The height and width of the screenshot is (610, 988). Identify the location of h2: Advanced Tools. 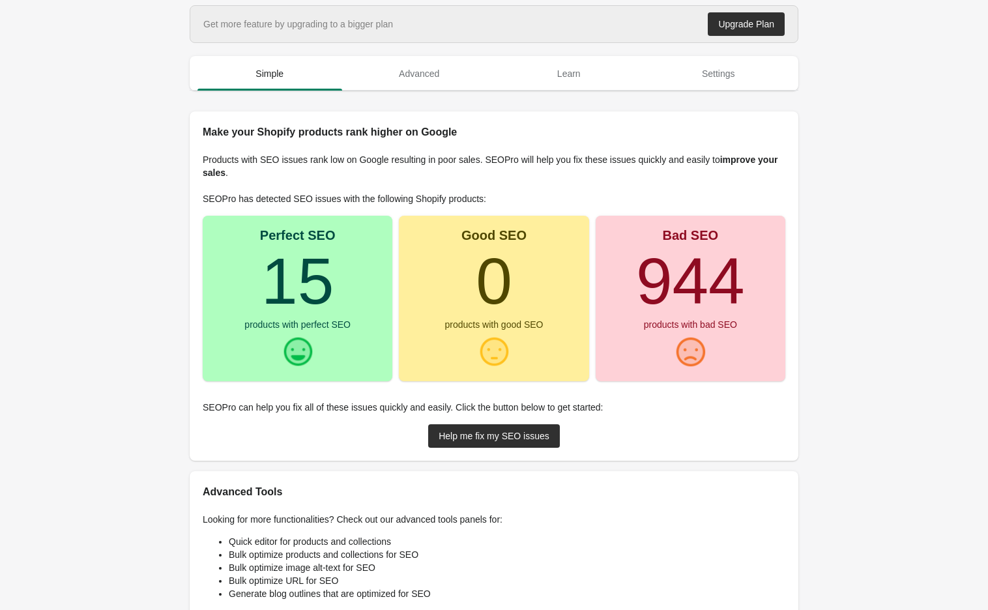
(494, 492).